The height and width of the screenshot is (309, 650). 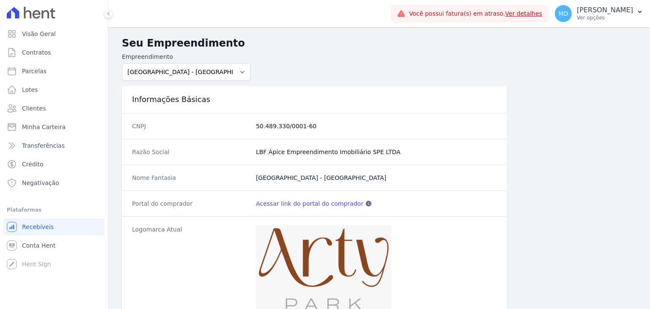 What do you see at coordinates (54, 210) in the screenshot?
I see `div: Plataformas` at bounding box center [54, 210].